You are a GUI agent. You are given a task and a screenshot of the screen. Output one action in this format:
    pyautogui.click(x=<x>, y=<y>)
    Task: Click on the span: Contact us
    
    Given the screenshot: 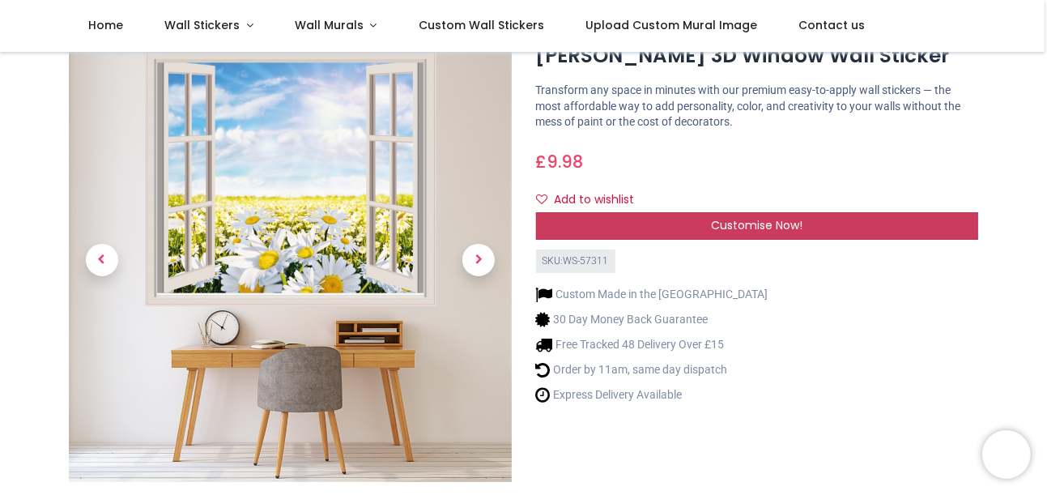 What is the action you would take?
    pyautogui.click(x=832, y=25)
    